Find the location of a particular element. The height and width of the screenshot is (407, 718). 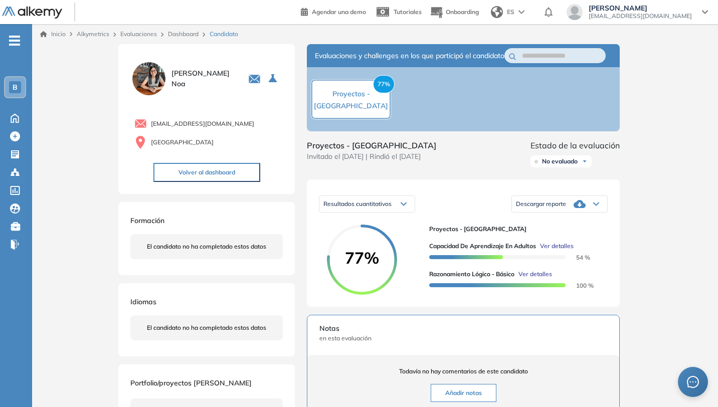

span: B is located at coordinates (15, 87).